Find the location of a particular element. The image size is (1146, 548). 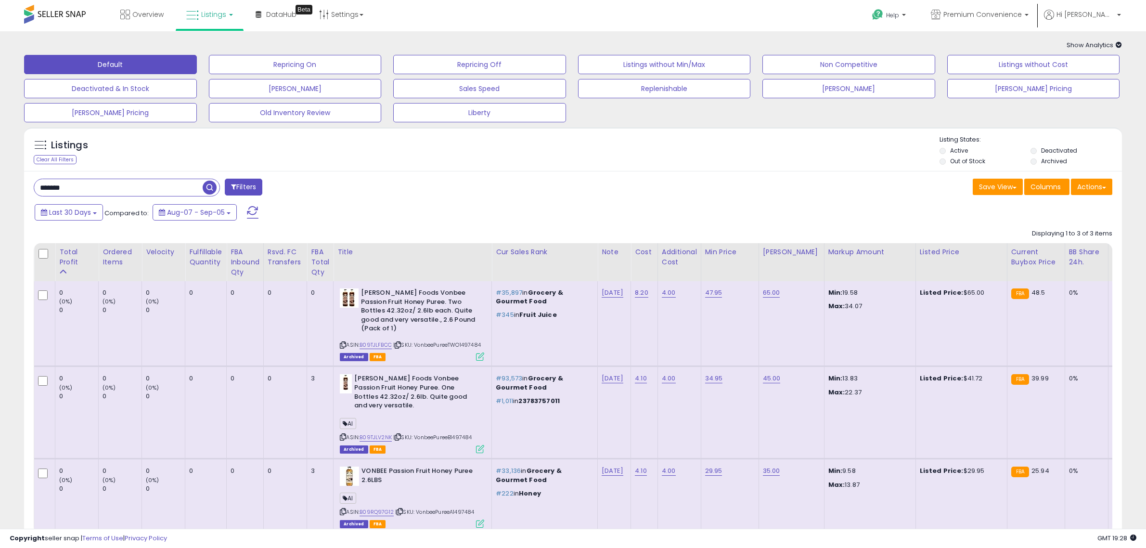

div: Cur Sales Rank is located at coordinates (545, 252).